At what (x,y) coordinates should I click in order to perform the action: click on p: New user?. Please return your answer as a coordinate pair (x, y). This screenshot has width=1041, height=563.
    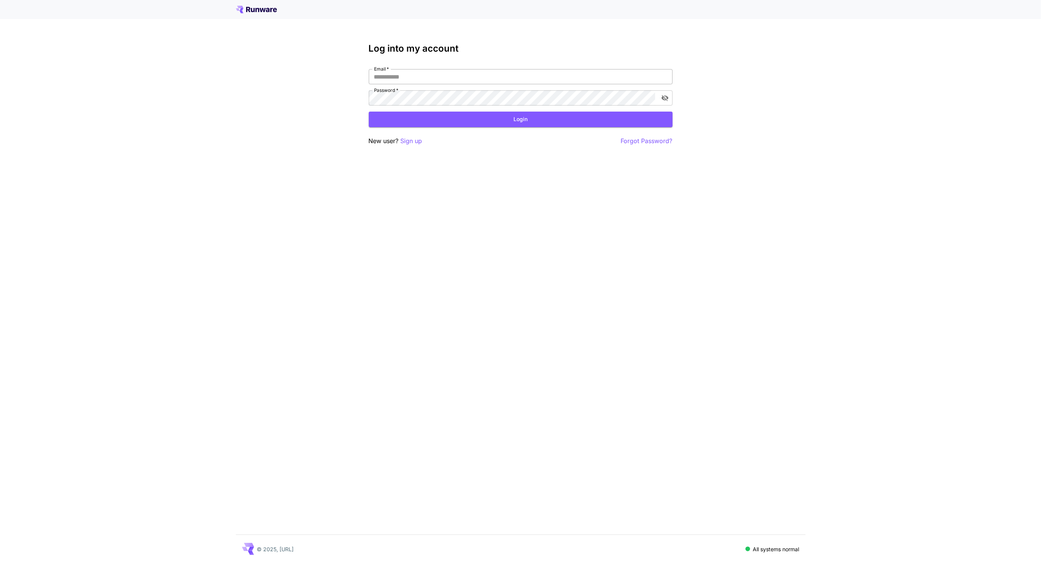
    Looking at the image, I should click on (396, 141).